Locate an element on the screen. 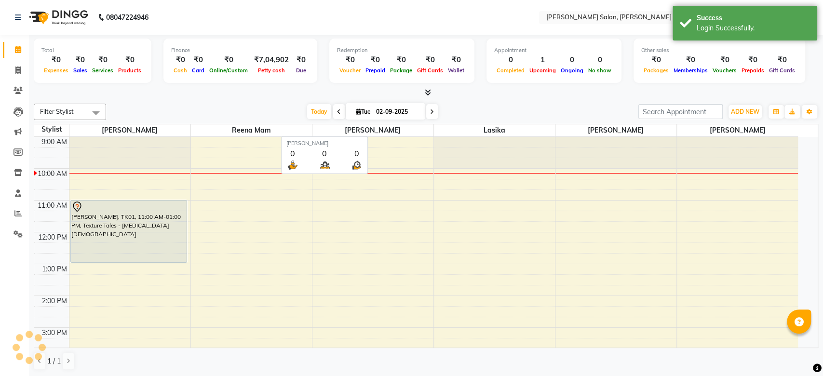  span: Packages is located at coordinates (656, 70).